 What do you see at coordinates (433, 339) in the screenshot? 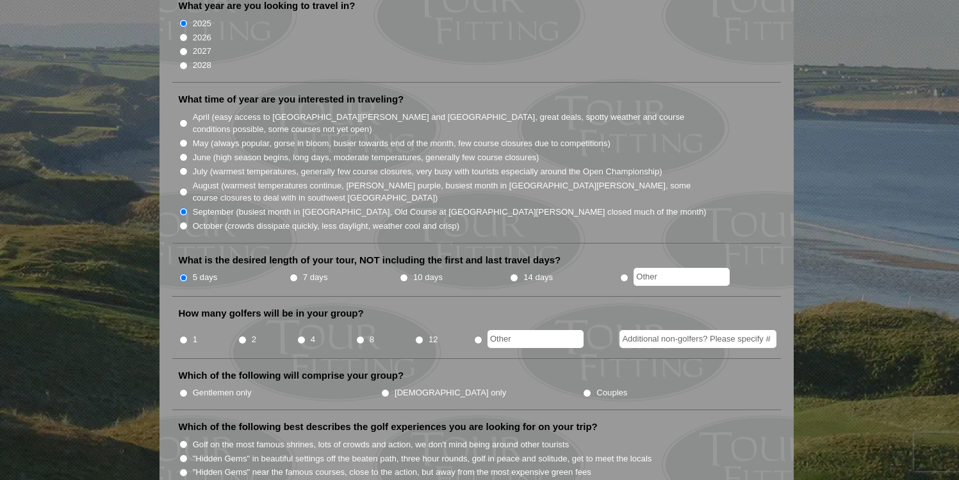
I see `label: 12` at bounding box center [433, 339].